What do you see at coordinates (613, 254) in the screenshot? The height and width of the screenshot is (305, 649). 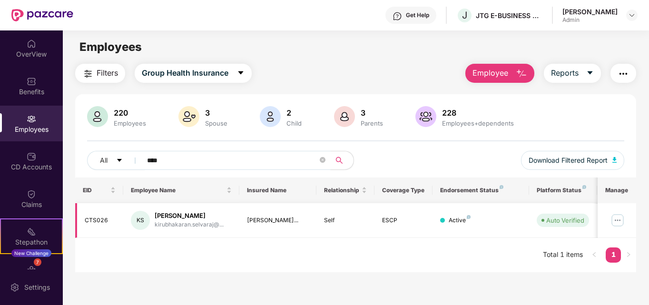 I see `a: 1` at bounding box center [613, 254].